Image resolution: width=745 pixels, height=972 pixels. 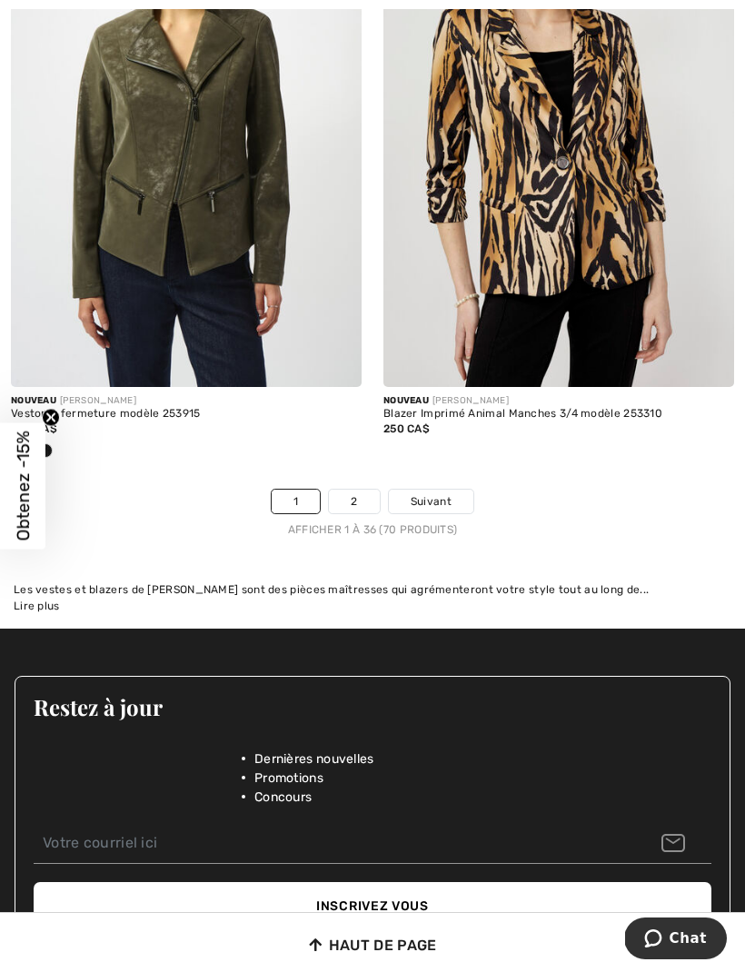 I want to click on div: Blazer Imprimé Animal Manches 3/4 modèle 253310, so click(x=559, y=414).